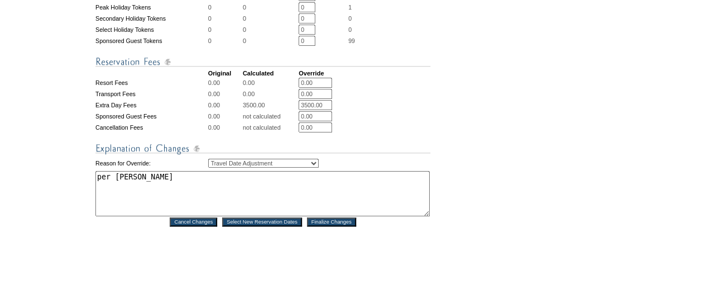 Image resolution: width=706 pixels, height=308 pixels. What do you see at coordinates (262, 222) in the screenshot?
I see `input: Select New Reservation Dates` at bounding box center [262, 222].